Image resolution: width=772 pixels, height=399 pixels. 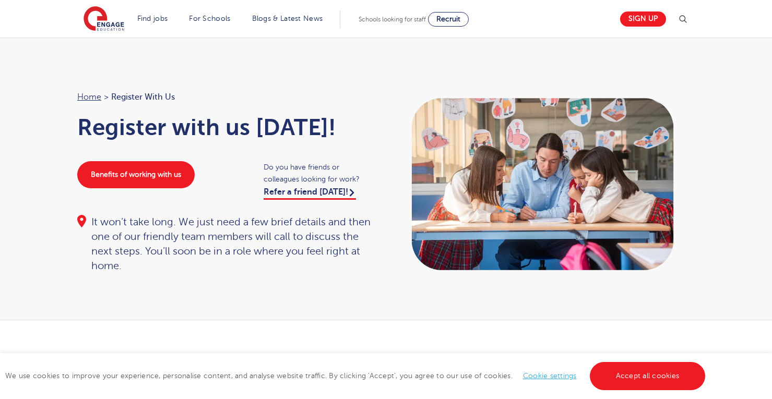 I want to click on span: Register with us, so click(x=143, y=97).